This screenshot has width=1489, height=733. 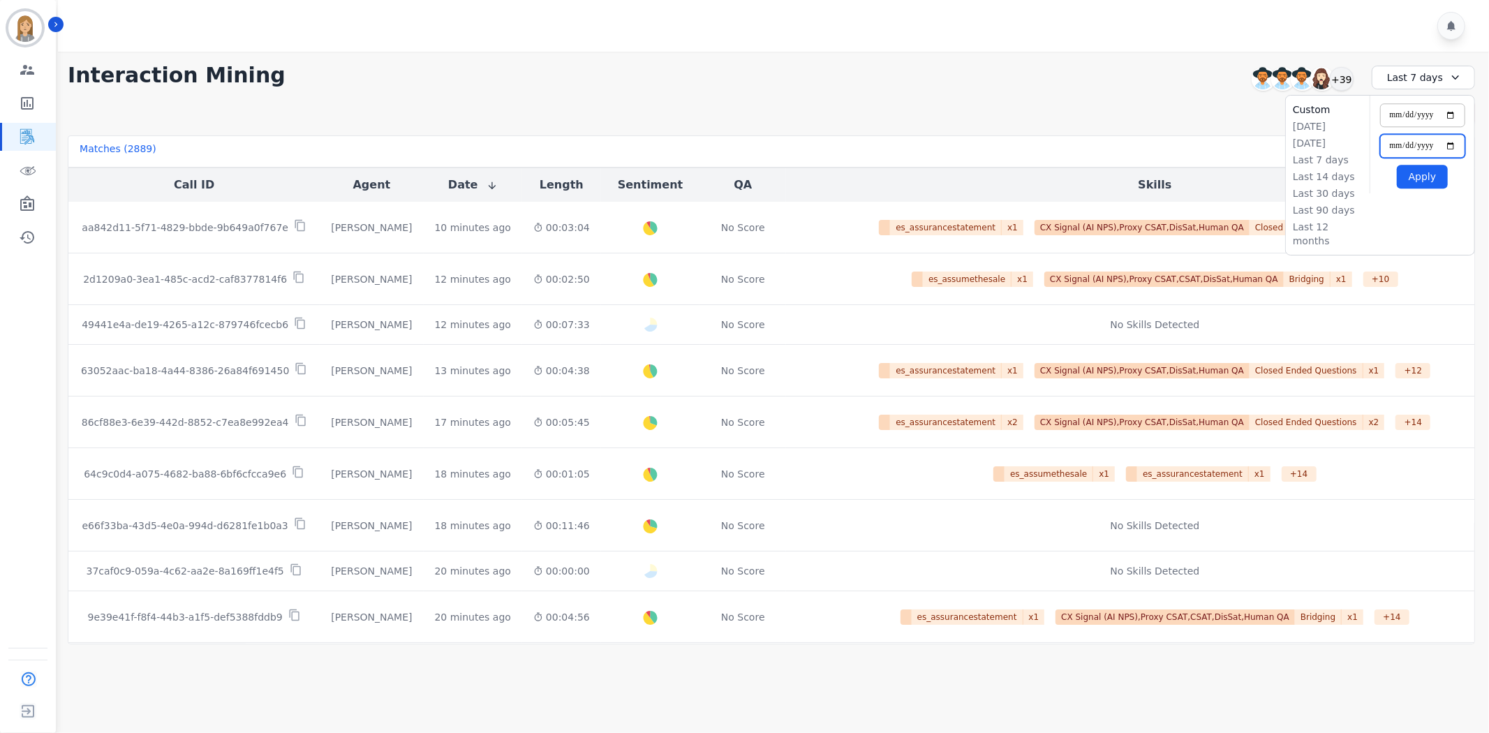 What do you see at coordinates (743, 185) in the screenshot?
I see `button: QA` at bounding box center [743, 185].